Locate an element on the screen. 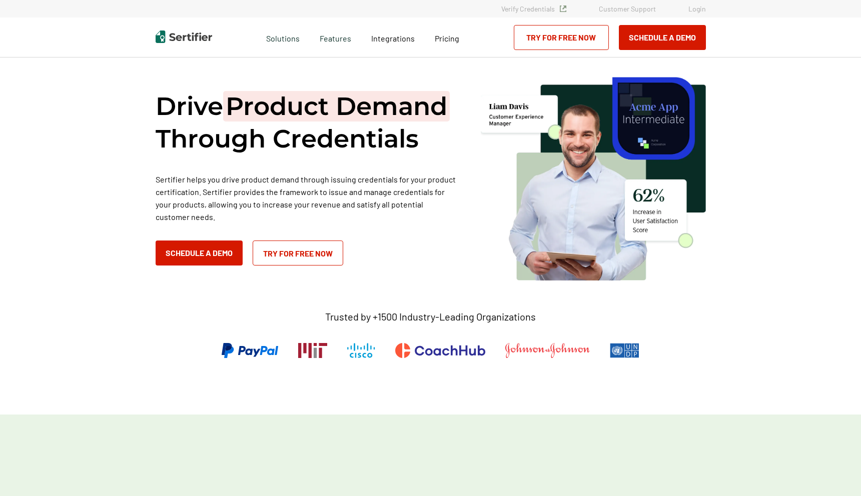  img: solutions/product certification hero is located at coordinates (593, 178).